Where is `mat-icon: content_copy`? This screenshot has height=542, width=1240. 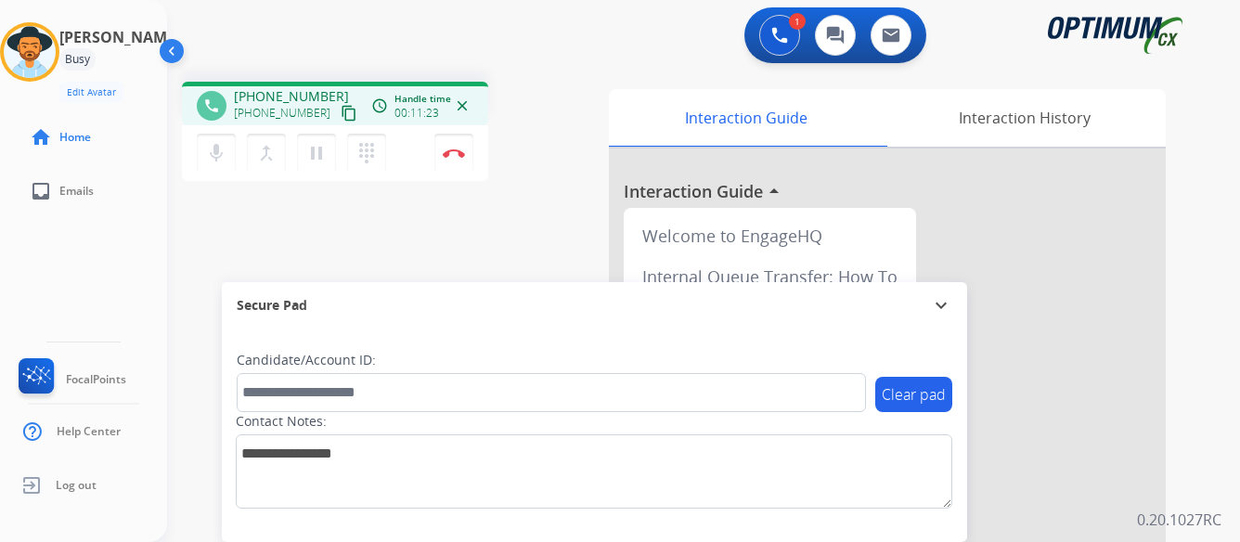 mat-icon: content_copy is located at coordinates (349, 113).